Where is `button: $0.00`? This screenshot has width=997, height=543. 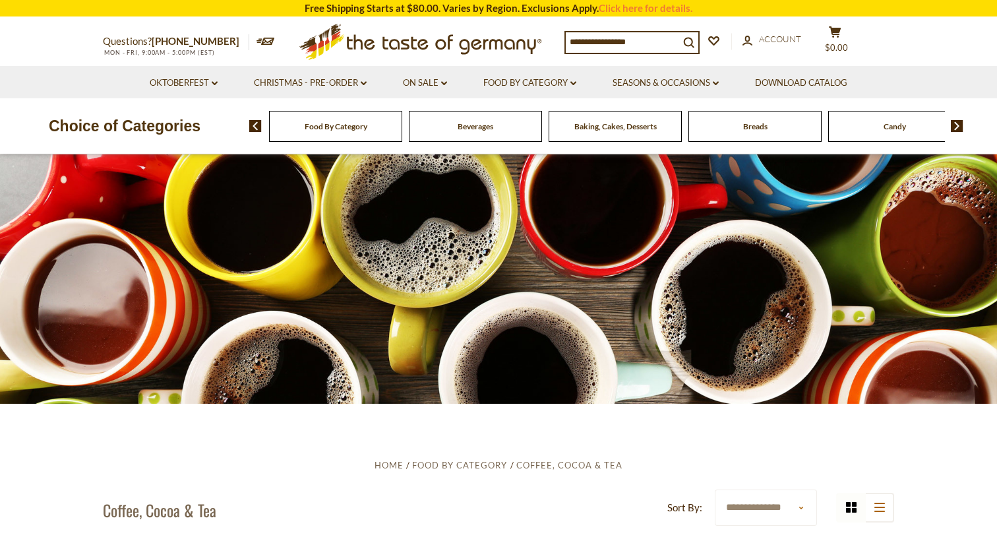 button: $0.00 is located at coordinates (835, 42).